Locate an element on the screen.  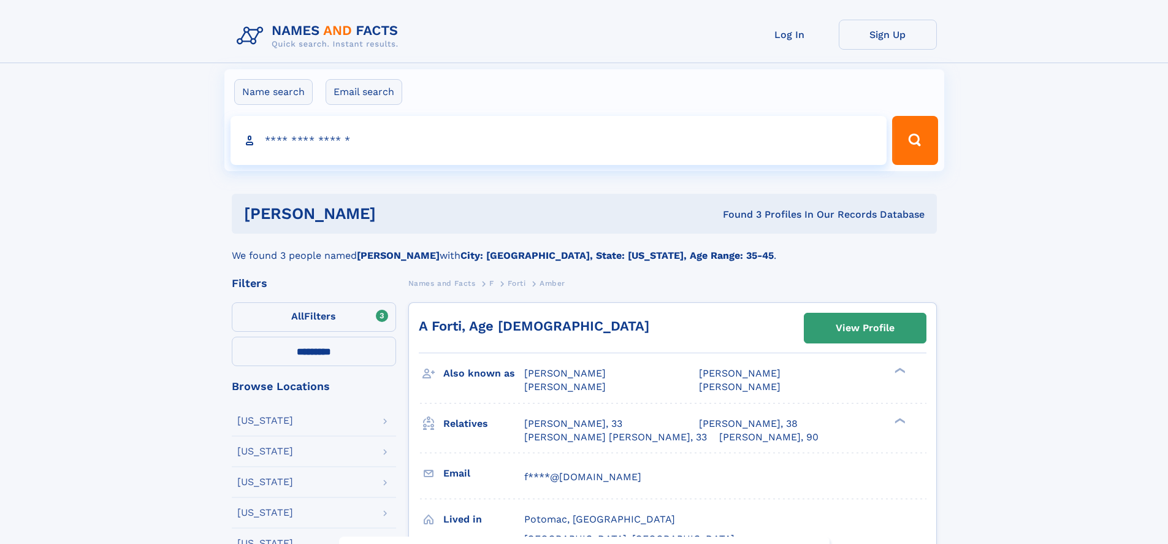
span: Forti is located at coordinates (516, 283).